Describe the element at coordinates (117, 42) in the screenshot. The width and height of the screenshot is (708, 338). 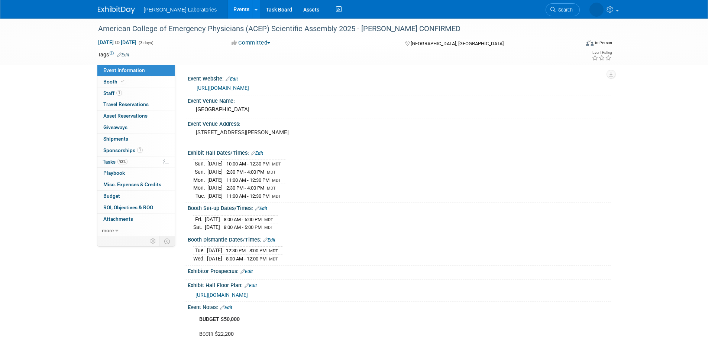
I see `span: to` at that location.